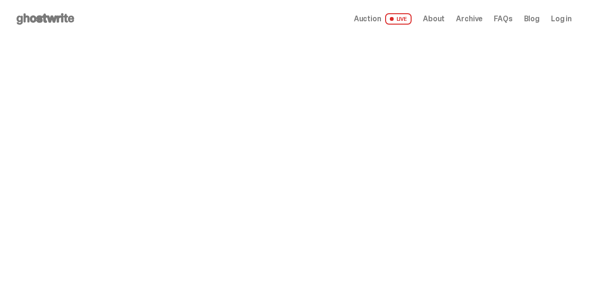 Image resolution: width=594 pixels, height=281 pixels. What do you see at coordinates (398, 19) in the screenshot?
I see `span: LIVE` at bounding box center [398, 19].